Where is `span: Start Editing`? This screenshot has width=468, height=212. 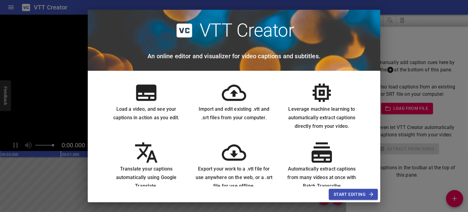
span: Start Editing is located at coordinates (353, 194).